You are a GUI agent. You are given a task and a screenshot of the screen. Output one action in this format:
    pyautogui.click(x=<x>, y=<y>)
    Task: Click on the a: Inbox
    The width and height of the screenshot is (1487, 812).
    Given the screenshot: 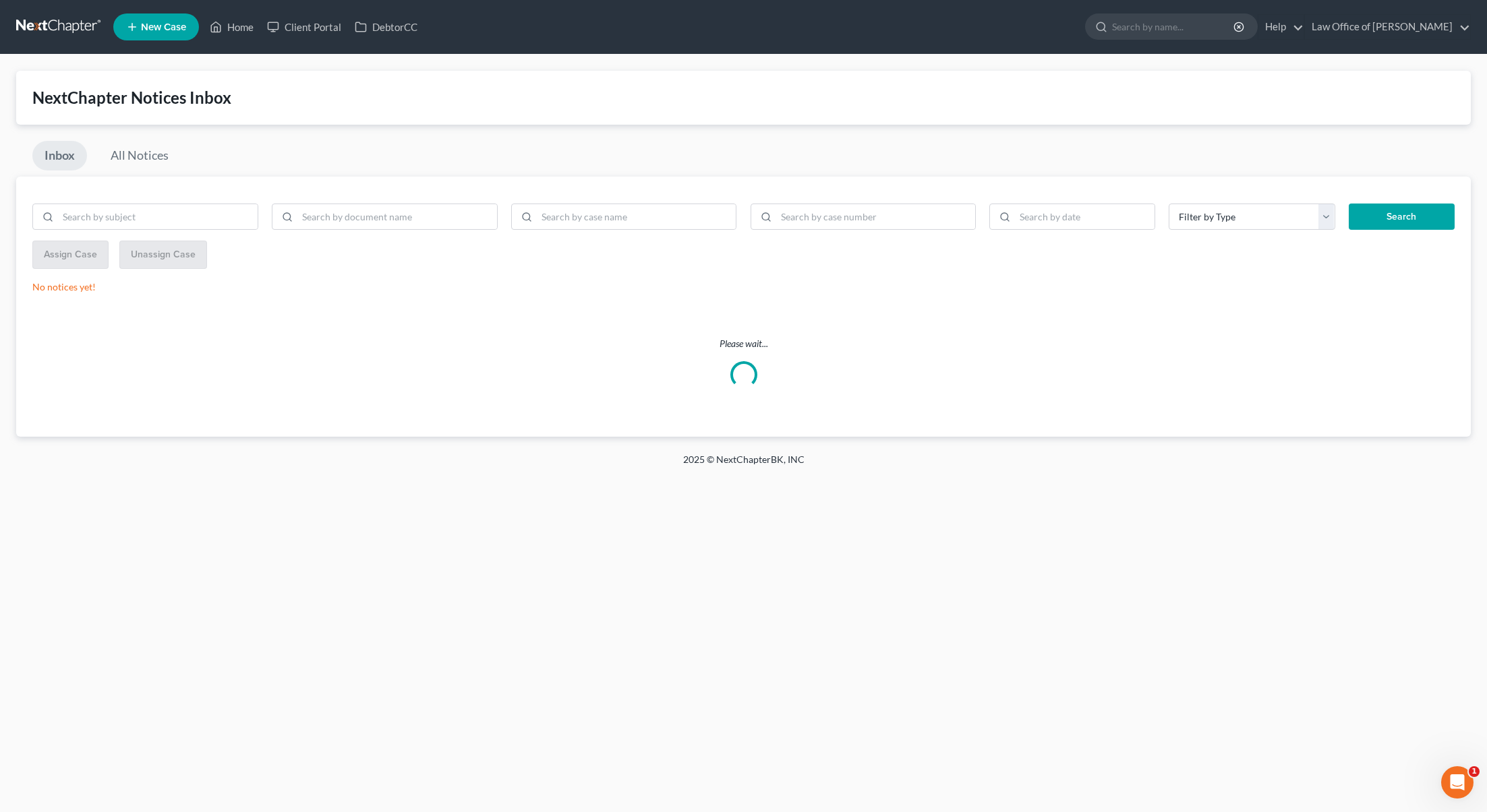 What is the action you would take?
    pyautogui.click(x=59, y=156)
    